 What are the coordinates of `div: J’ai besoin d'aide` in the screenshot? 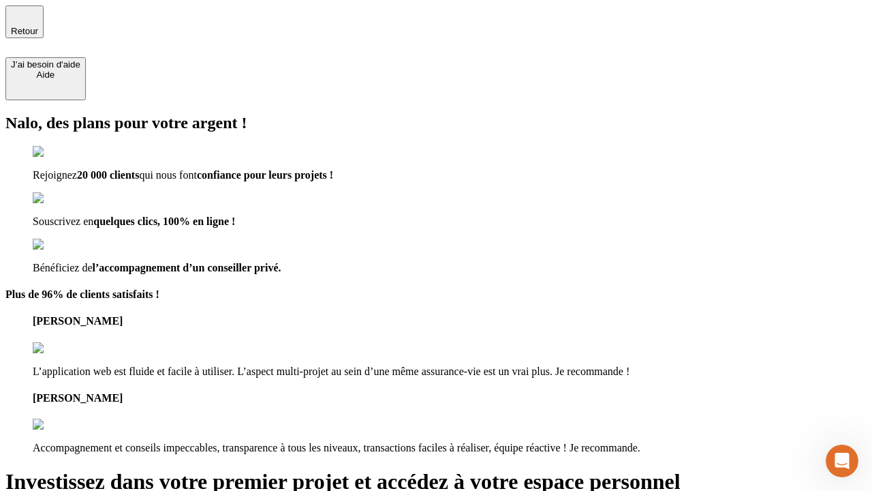 It's located at (46, 64).